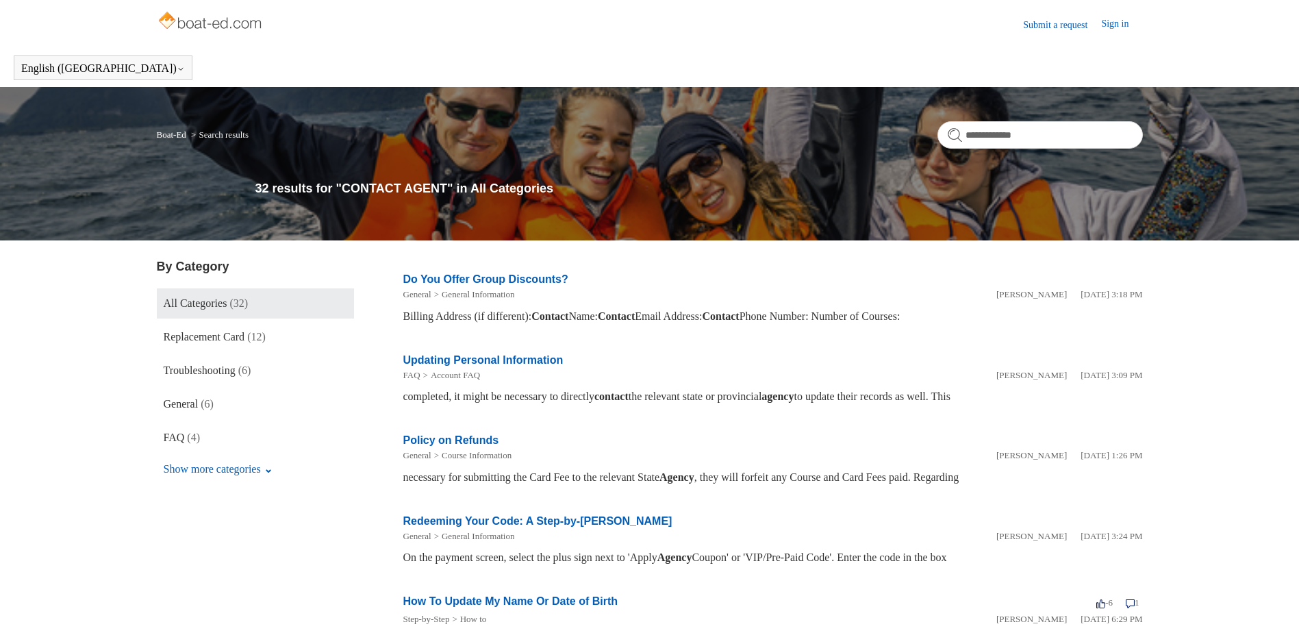 The height and width of the screenshot is (633, 1299). Describe the element at coordinates (455, 375) in the screenshot. I see `a: Account FAQ` at that location.